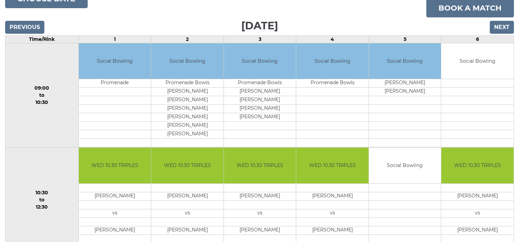 Image resolution: width=519 pixels, height=242 pixels. Describe the element at coordinates (42, 95) in the screenshot. I see `td: 09:00 to 10:30` at that location.